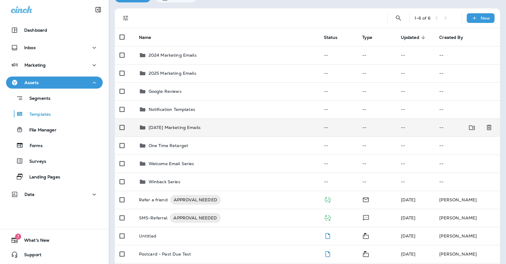 Image resolution: width=506 pixels, height=264 pixels. What do you see at coordinates (172, 110) in the screenshot?
I see `p: Notification Templates` at bounding box center [172, 110].